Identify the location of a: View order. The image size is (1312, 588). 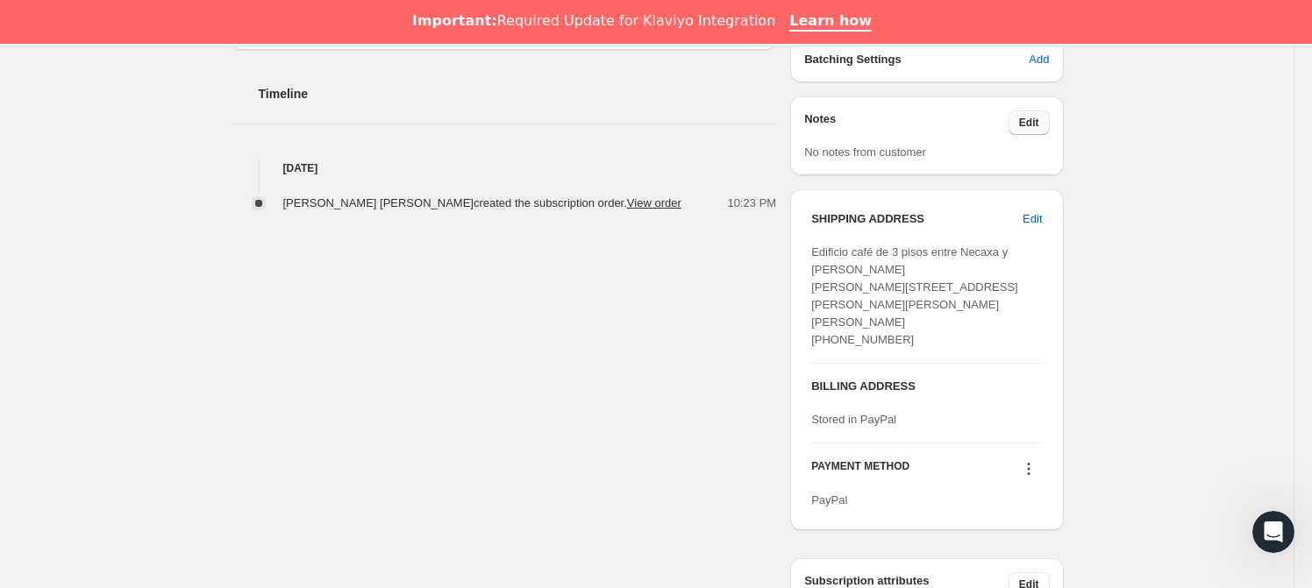
(654, 203).